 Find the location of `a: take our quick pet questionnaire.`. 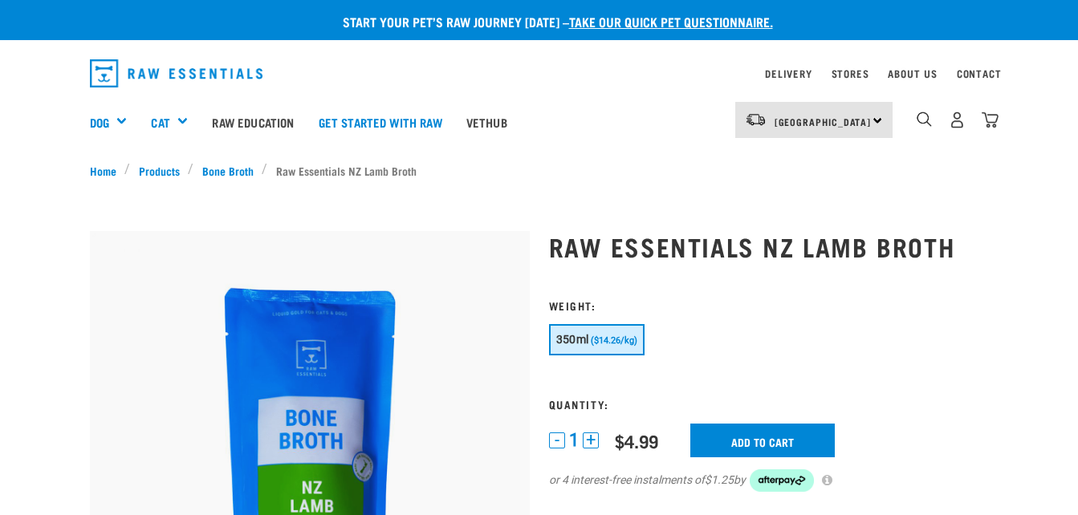

a: take our quick pet questionnaire. is located at coordinates (671, 21).